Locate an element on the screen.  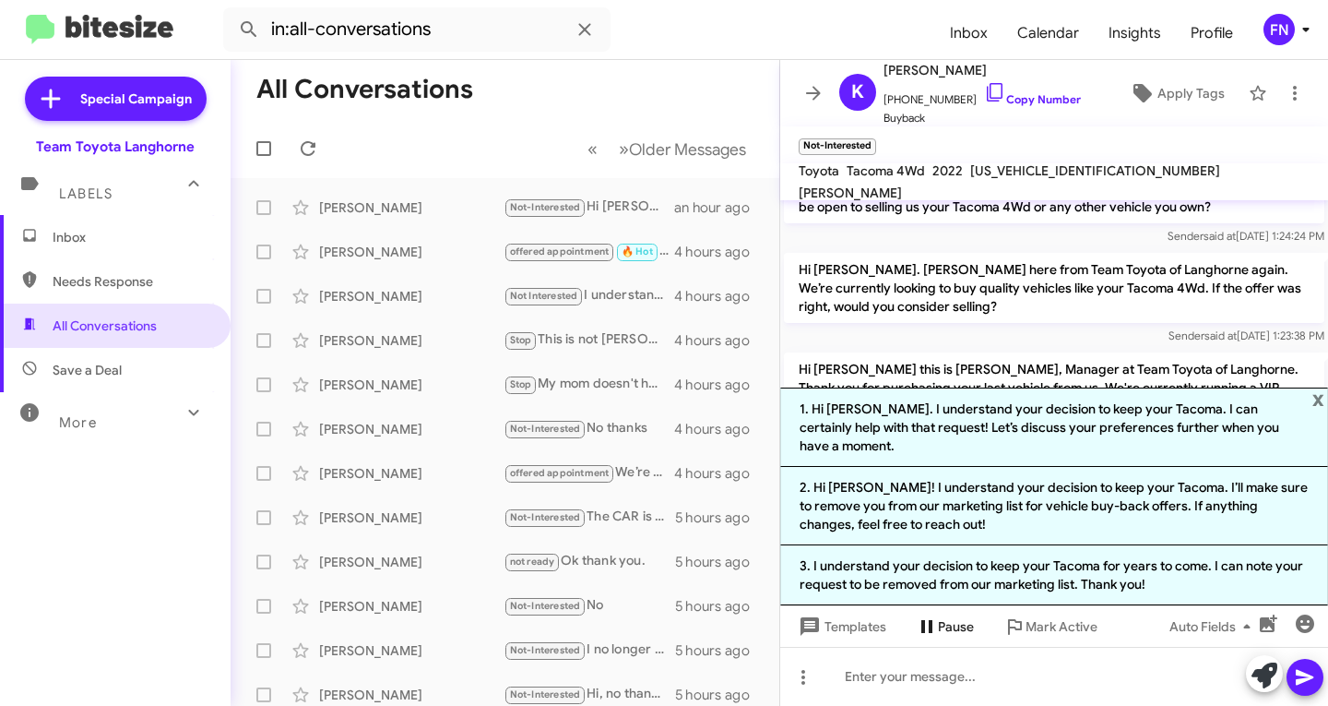
small: Not-Interested is located at coordinates (837, 147).